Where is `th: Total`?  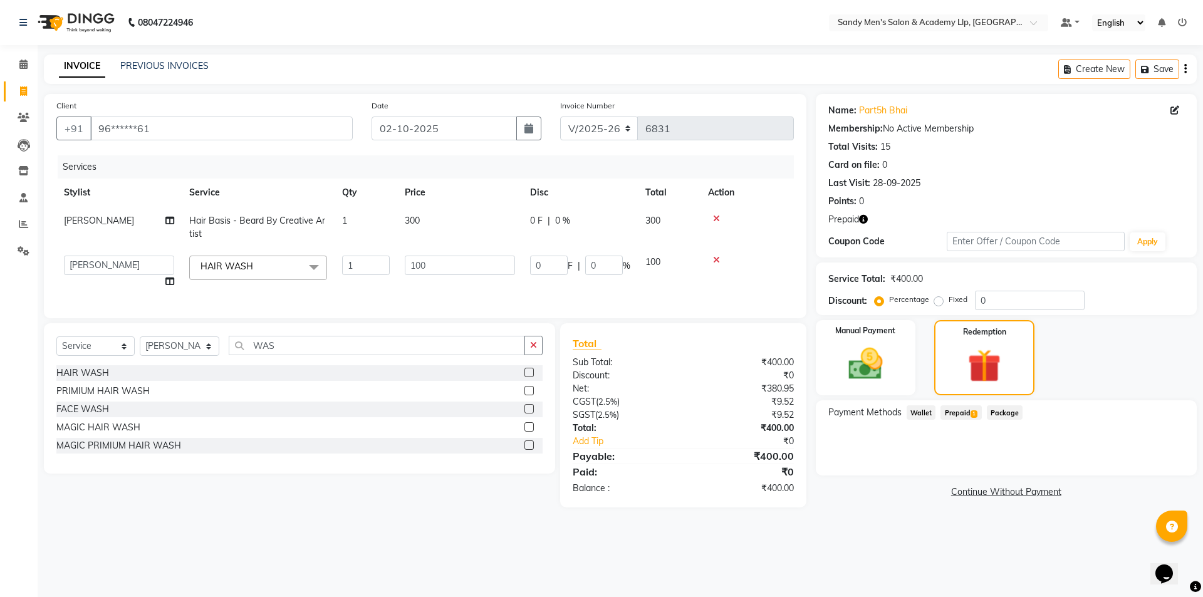 th: Total is located at coordinates (669, 192).